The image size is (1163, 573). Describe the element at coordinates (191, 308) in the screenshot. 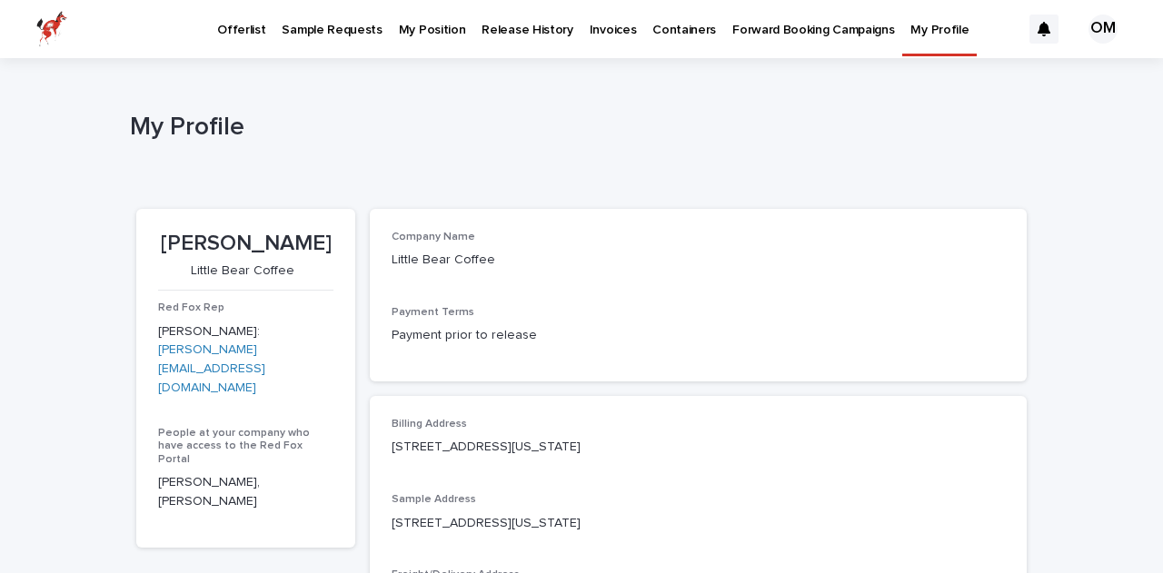

I see `span: Red Fox Rep` at that location.